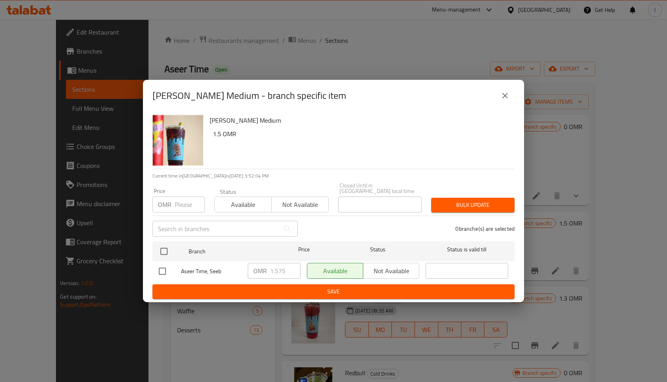 This screenshot has width=667, height=382. I want to click on input: Search in branches, so click(216, 229).